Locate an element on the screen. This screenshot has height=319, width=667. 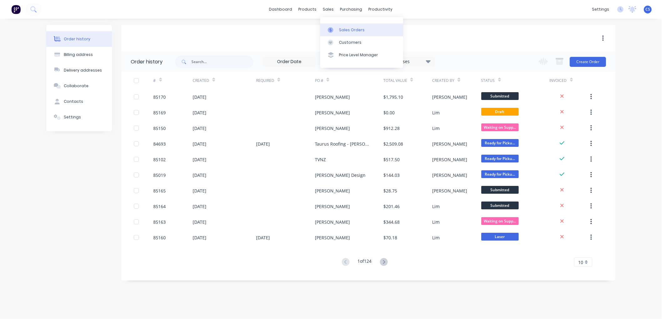
button: Contacts is located at coordinates (79, 102).